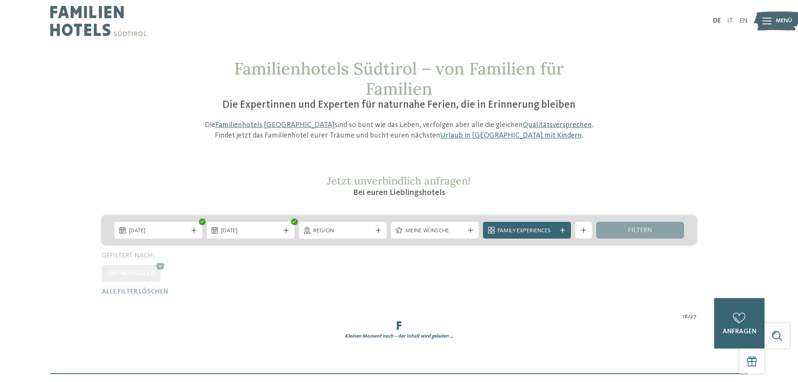 The width and height of the screenshot is (798, 382). What do you see at coordinates (739, 323) in the screenshot?
I see `a: anfragen` at bounding box center [739, 323].